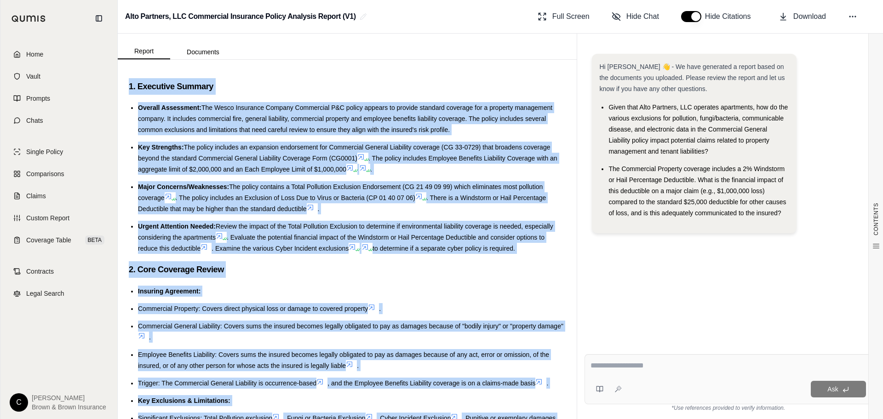 The height and width of the screenshot is (419, 883). I want to click on span: Hide Chat, so click(643, 17).